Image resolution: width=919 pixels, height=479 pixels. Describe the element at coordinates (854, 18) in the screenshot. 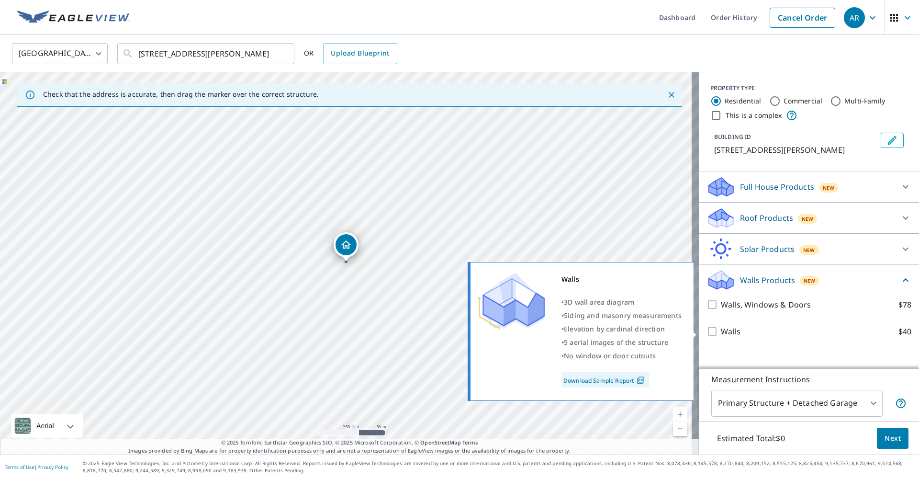

I see `div: AR` at that location.